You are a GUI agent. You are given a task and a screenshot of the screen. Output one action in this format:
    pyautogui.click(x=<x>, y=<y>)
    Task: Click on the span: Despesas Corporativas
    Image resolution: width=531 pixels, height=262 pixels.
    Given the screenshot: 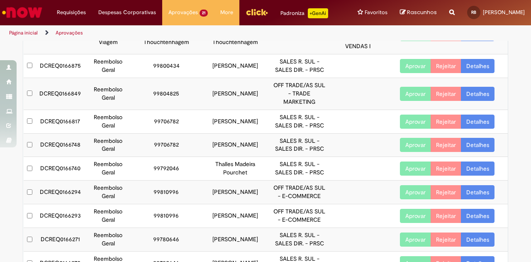 What is the action you would take?
    pyautogui.click(x=127, y=12)
    